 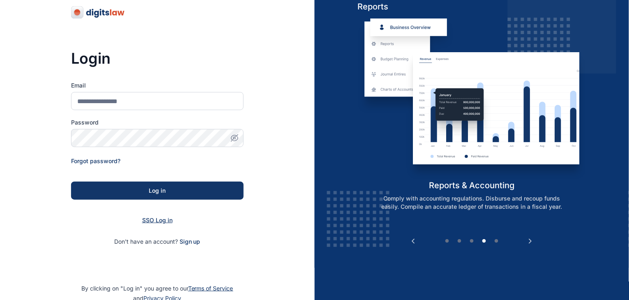 I want to click on h5: Reports, so click(x=472, y=7).